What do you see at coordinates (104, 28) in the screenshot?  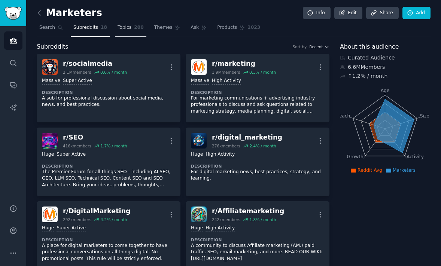 I see `span: 18` at bounding box center [104, 28].